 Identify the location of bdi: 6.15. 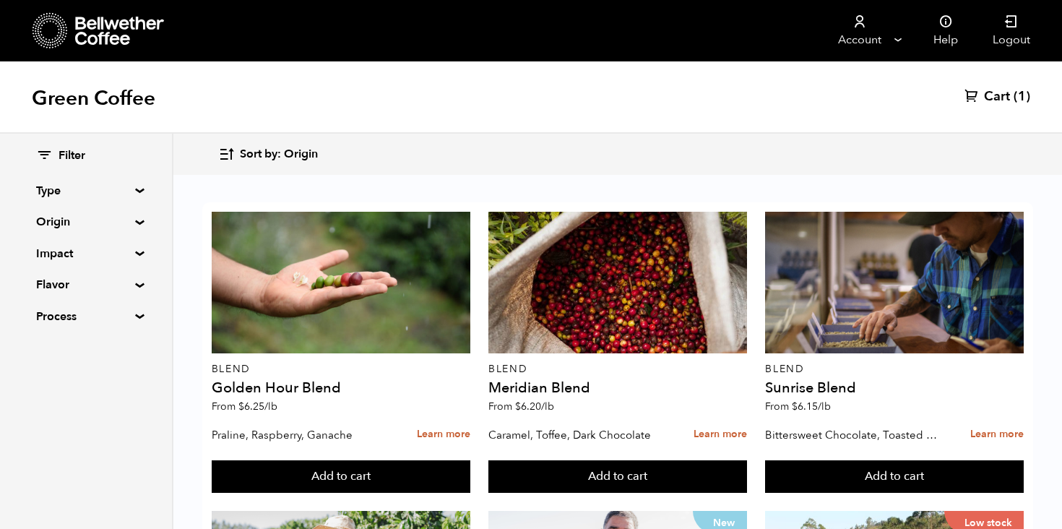
(812, 406).